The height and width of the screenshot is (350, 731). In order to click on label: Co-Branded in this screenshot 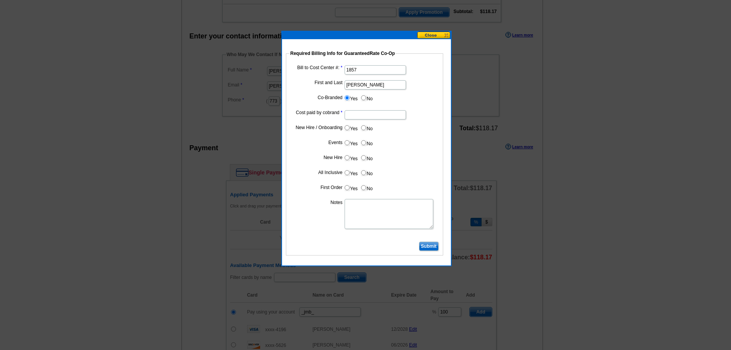, I will do `click(317, 98)`.